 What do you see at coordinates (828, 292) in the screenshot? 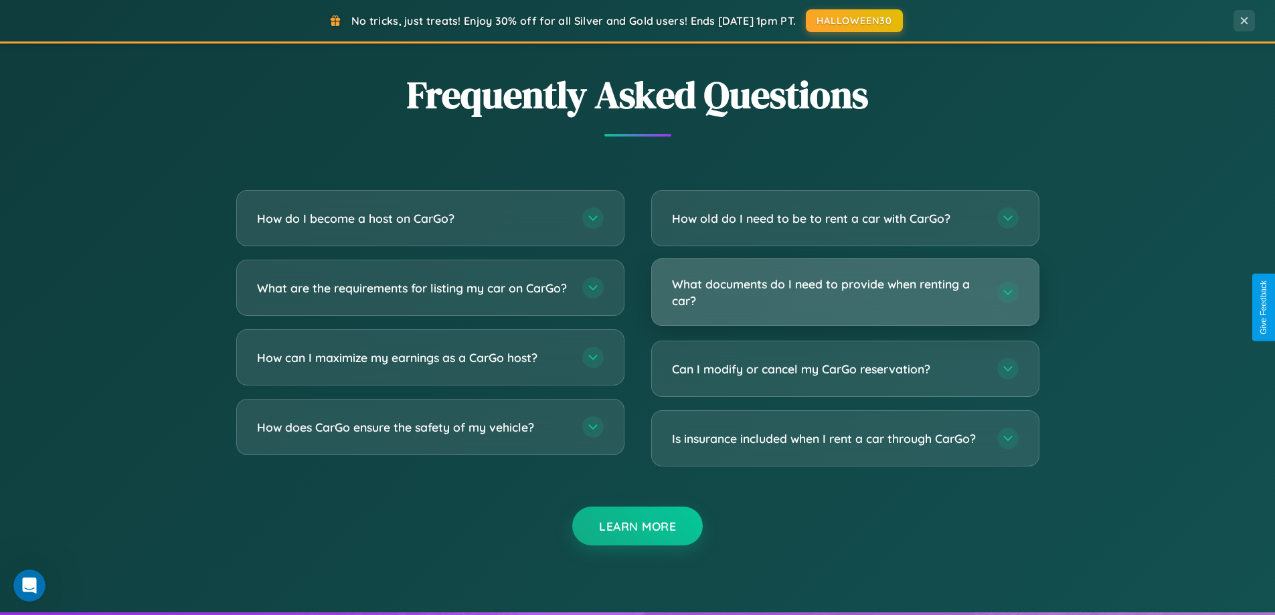
I see `h3: What documents do I need to provide when renting a car?` at bounding box center [828, 292].